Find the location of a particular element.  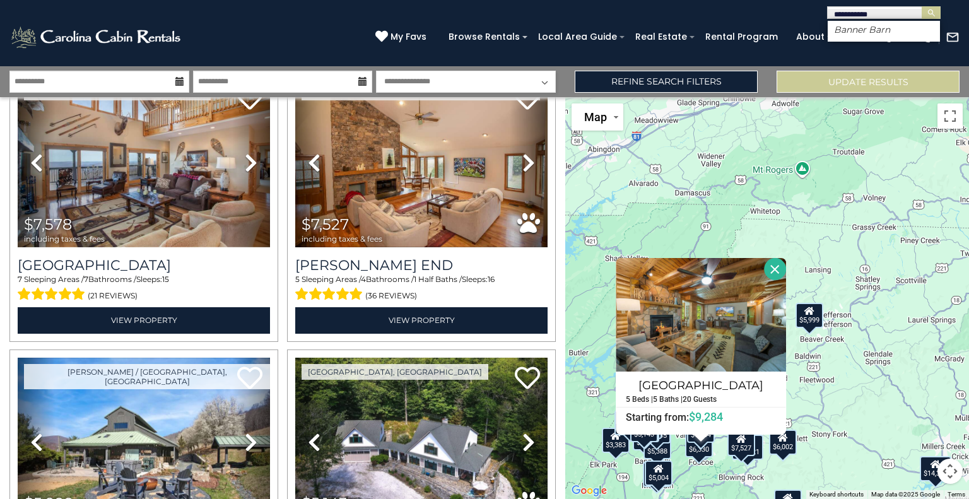

h3: Southern Star Lodge is located at coordinates (144, 265).